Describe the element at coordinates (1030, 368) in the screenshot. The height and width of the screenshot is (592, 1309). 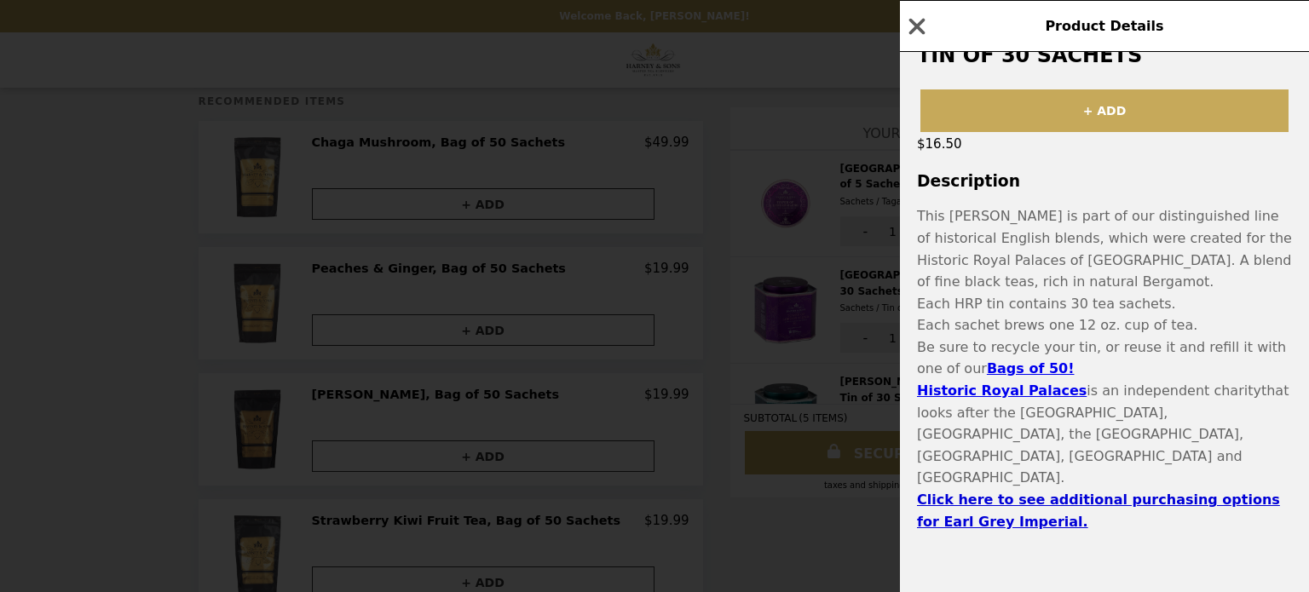
I see `strong: Bags of 50!` at that location.